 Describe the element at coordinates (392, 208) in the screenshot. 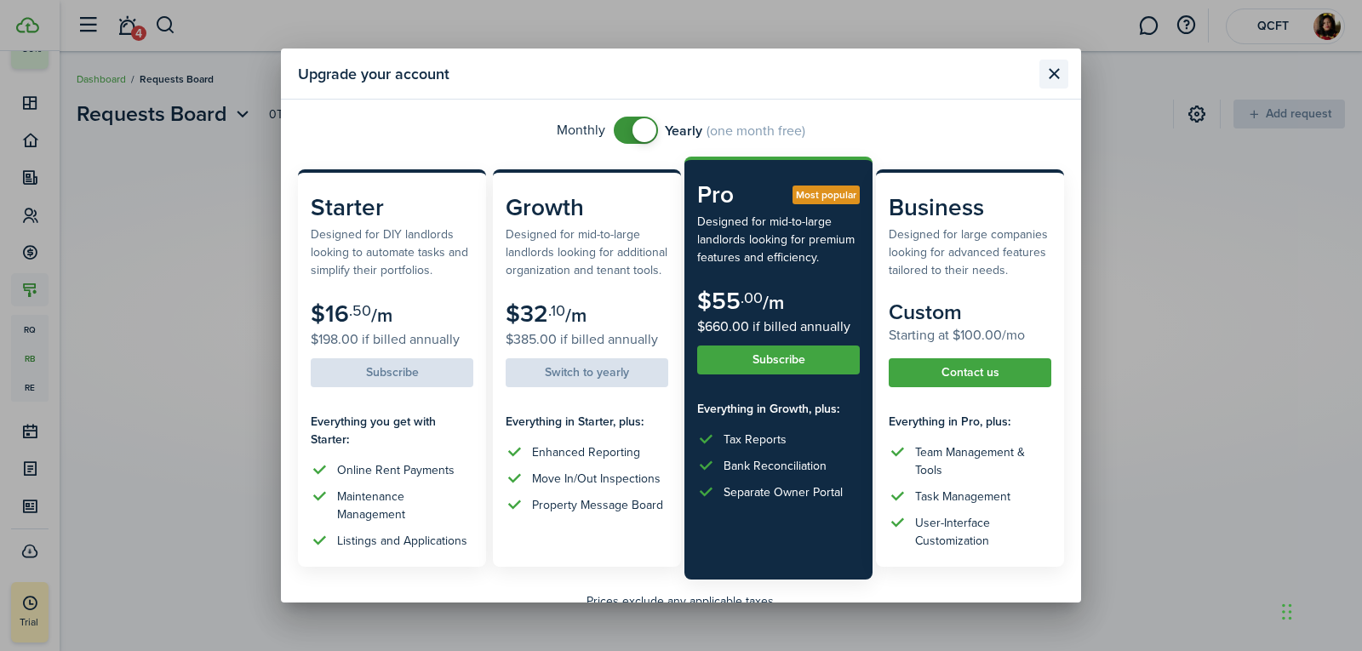

I see `subscription-pricing-card-title: Starter` at that location.